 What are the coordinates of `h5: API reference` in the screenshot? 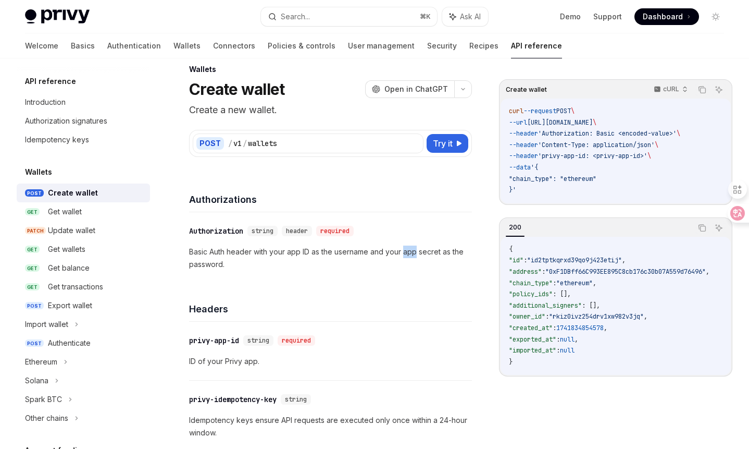 It's located at (51, 81).